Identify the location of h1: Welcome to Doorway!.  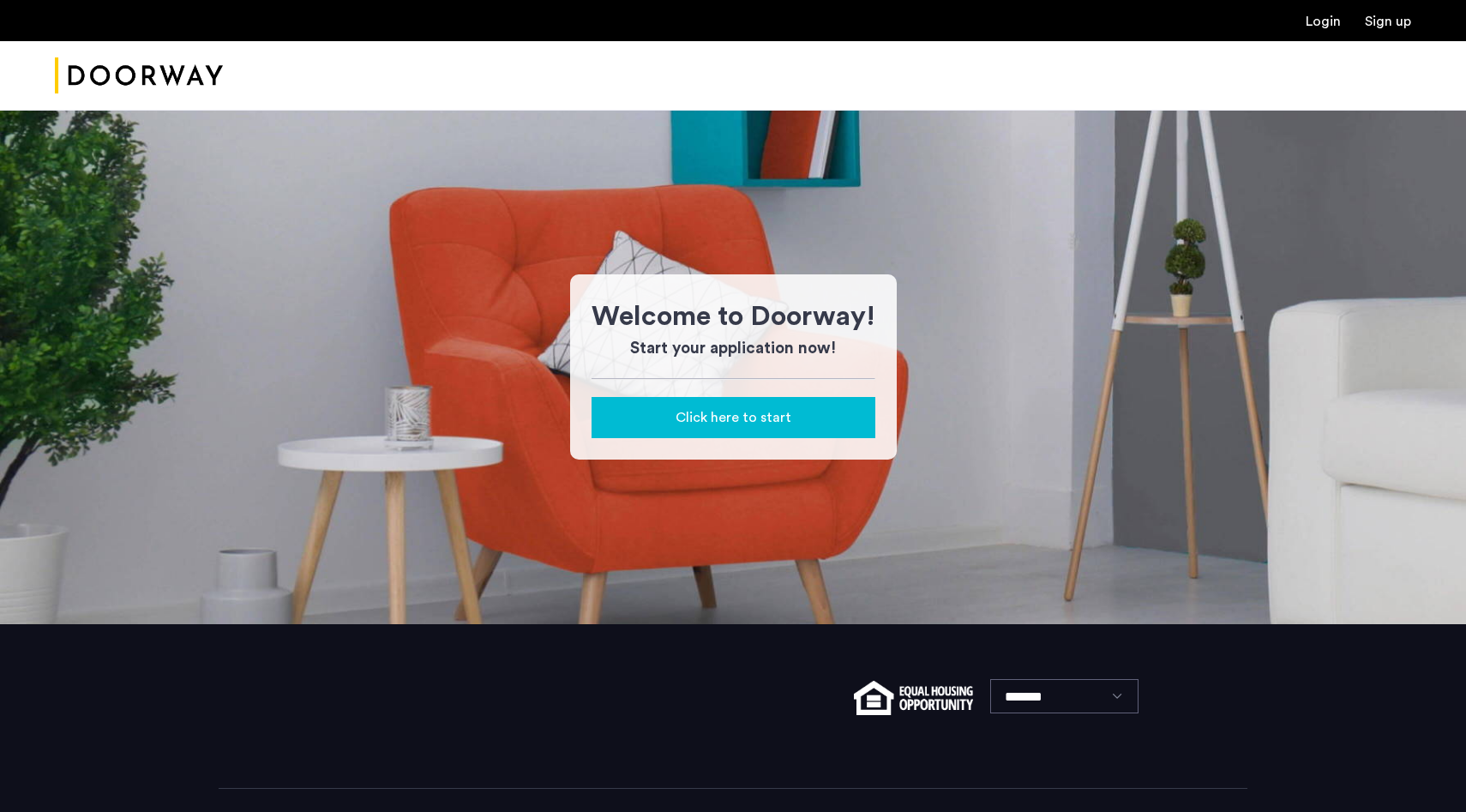
(733, 316).